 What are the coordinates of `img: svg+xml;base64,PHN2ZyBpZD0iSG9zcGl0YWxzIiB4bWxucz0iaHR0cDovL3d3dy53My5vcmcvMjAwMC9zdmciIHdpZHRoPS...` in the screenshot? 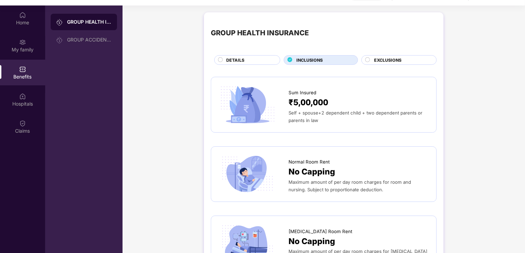 It's located at (23, 96).